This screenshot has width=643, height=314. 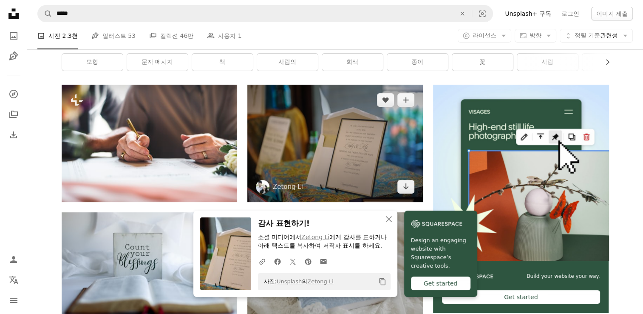 I want to click on a: Unsplash+ 구독, so click(x=528, y=14).